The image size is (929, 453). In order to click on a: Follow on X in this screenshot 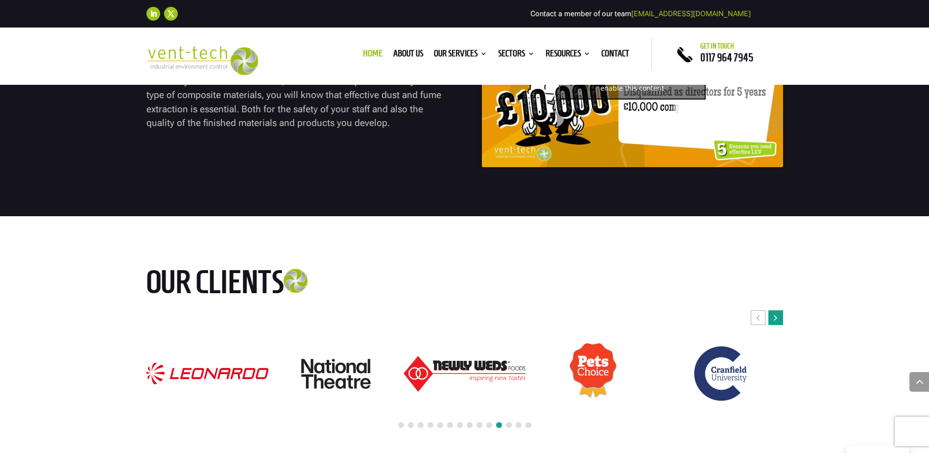, I will do `click(171, 14)`.